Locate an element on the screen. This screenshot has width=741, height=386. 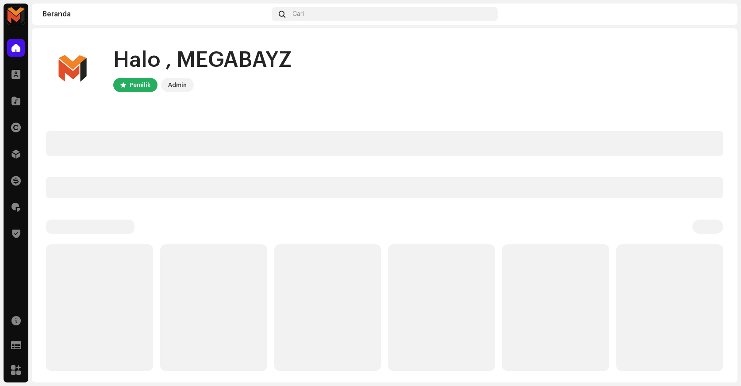
div: Admin is located at coordinates (177, 85).